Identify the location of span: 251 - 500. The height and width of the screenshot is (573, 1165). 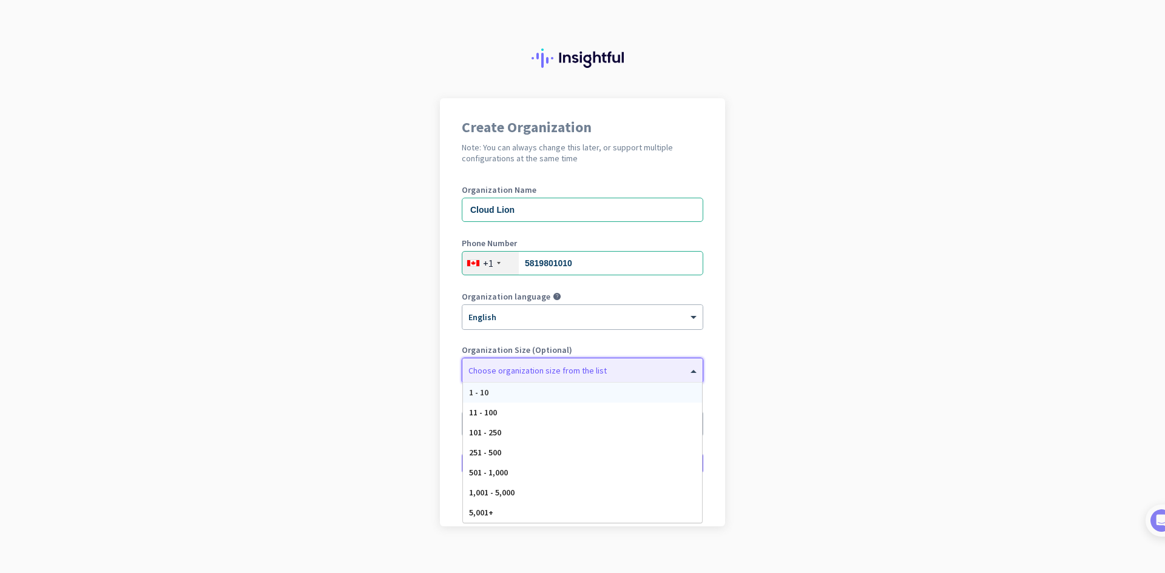
(485, 453).